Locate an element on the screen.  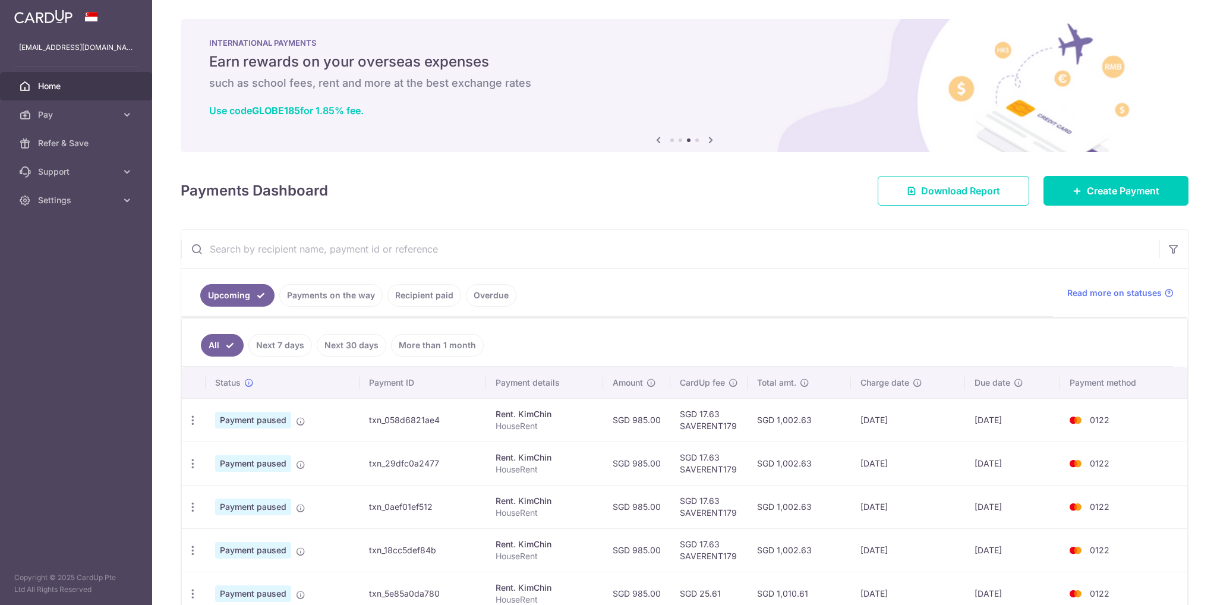
span: Create Payment is located at coordinates (1123, 191).